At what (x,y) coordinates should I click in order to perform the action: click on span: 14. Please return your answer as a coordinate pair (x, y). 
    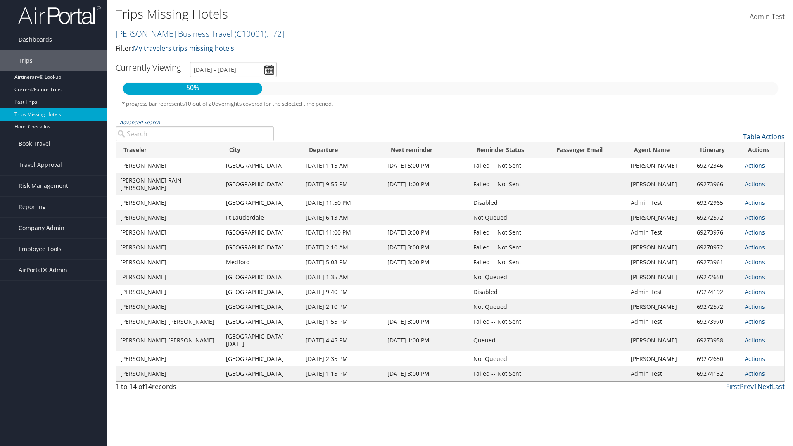
    Looking at the image, I should click on (148, 386).